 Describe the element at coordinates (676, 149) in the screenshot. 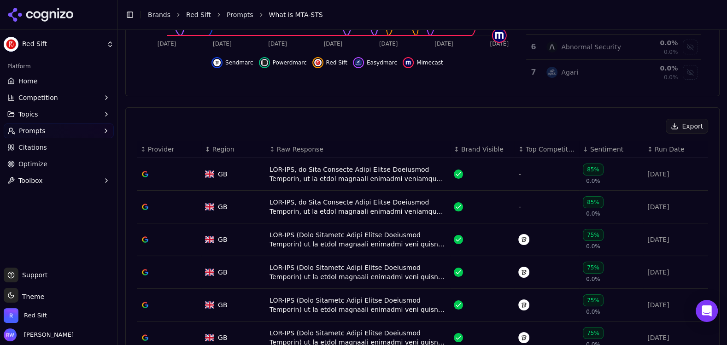

I see `div: ↕Run Date` at that location.